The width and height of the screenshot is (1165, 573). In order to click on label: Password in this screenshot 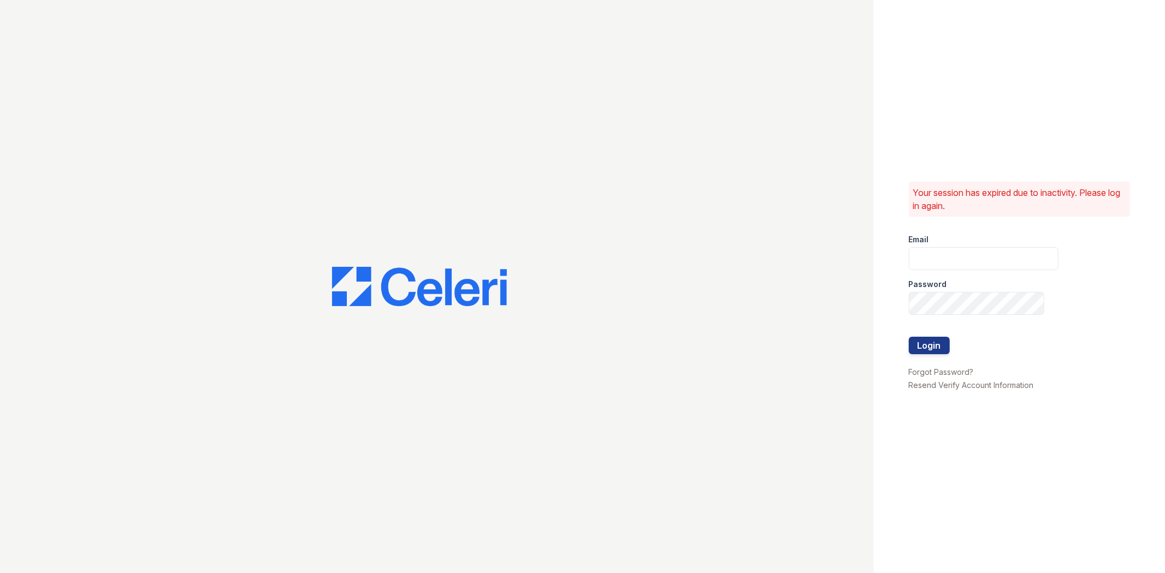, I will do `click(928, 284)`.